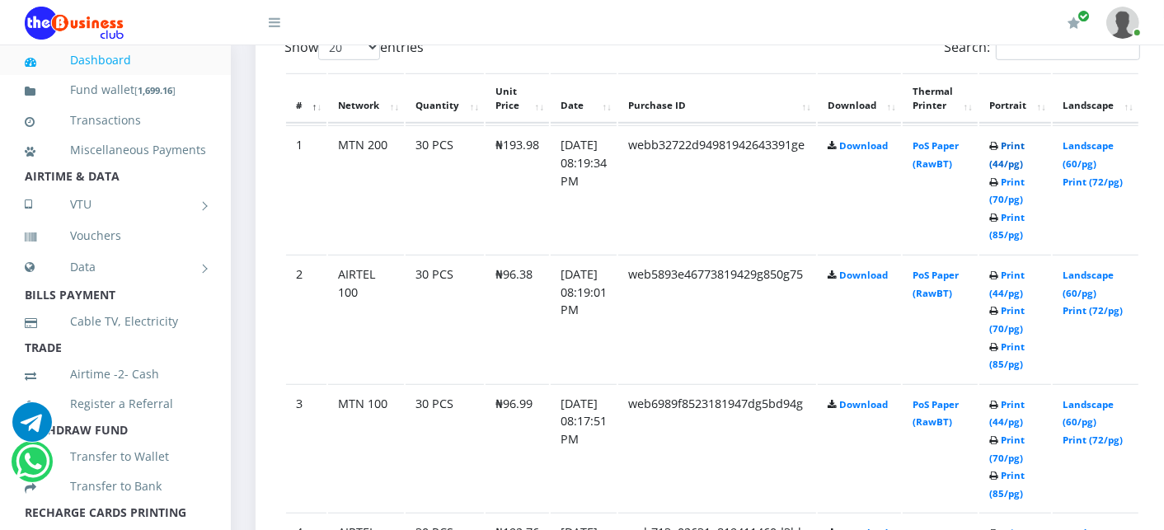  What do you see at coordinates (717, 448) in the screenshot?
I see `td: web6989f8523181947dg5bd94g` at bounding box center [717, 448].